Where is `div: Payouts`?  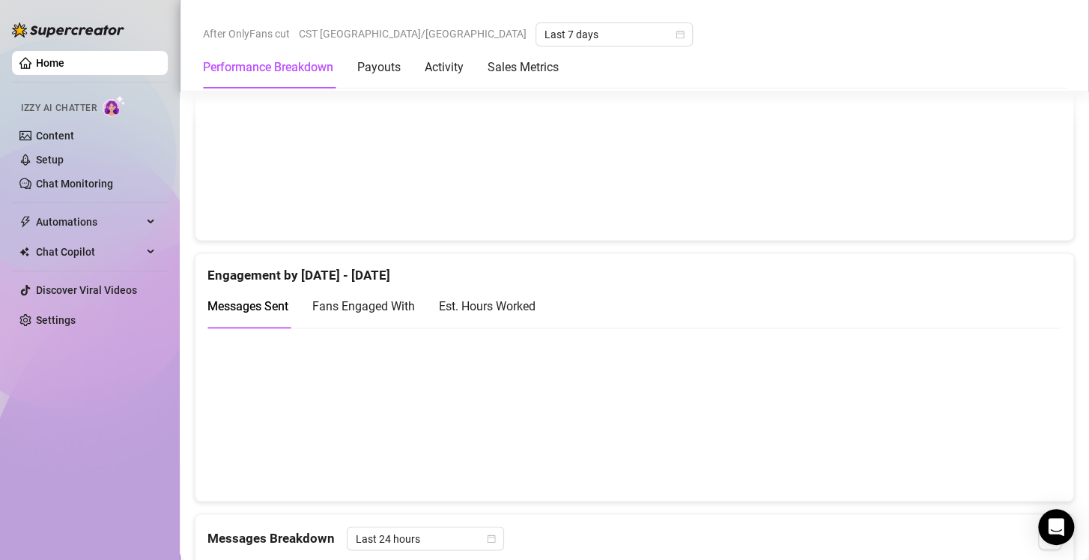 div: Payouts is located at coordinates (379, 67).